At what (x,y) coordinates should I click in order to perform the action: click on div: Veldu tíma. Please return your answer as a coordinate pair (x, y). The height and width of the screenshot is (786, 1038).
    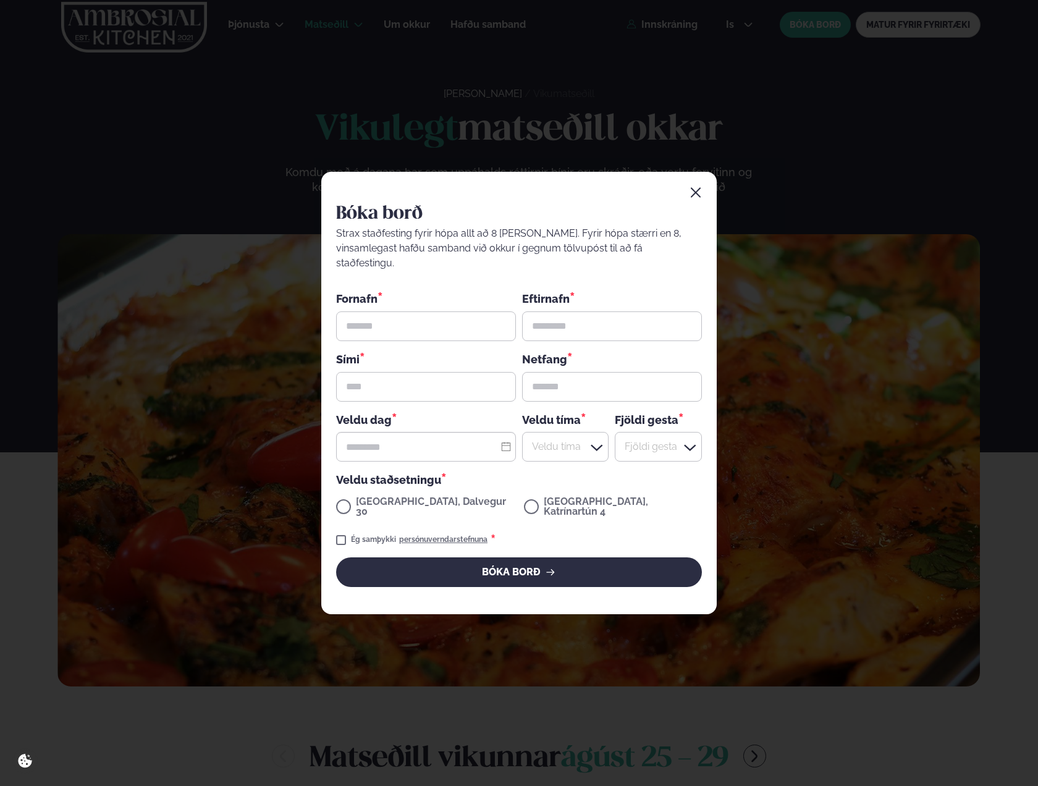
    Looking at the image, I should click on (565, 419).